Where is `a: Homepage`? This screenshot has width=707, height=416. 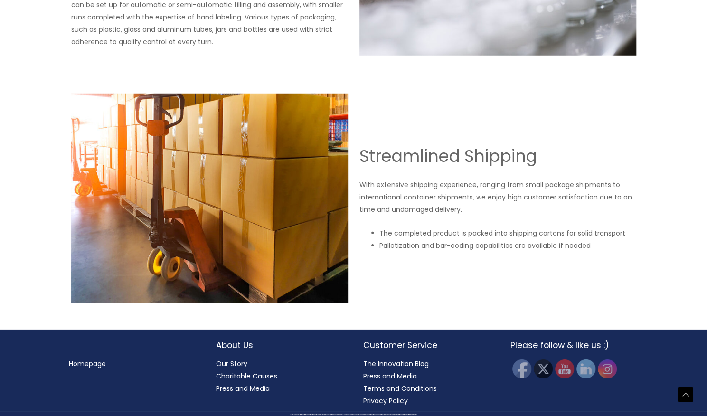
a: Homepage is located at coordinates (87, 364).